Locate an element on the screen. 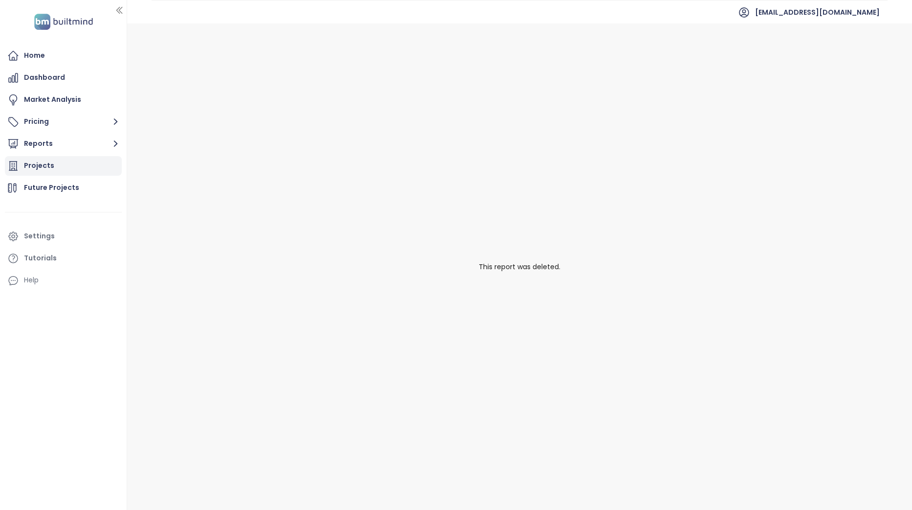  div: Settings is located at coordinates (39, 236).